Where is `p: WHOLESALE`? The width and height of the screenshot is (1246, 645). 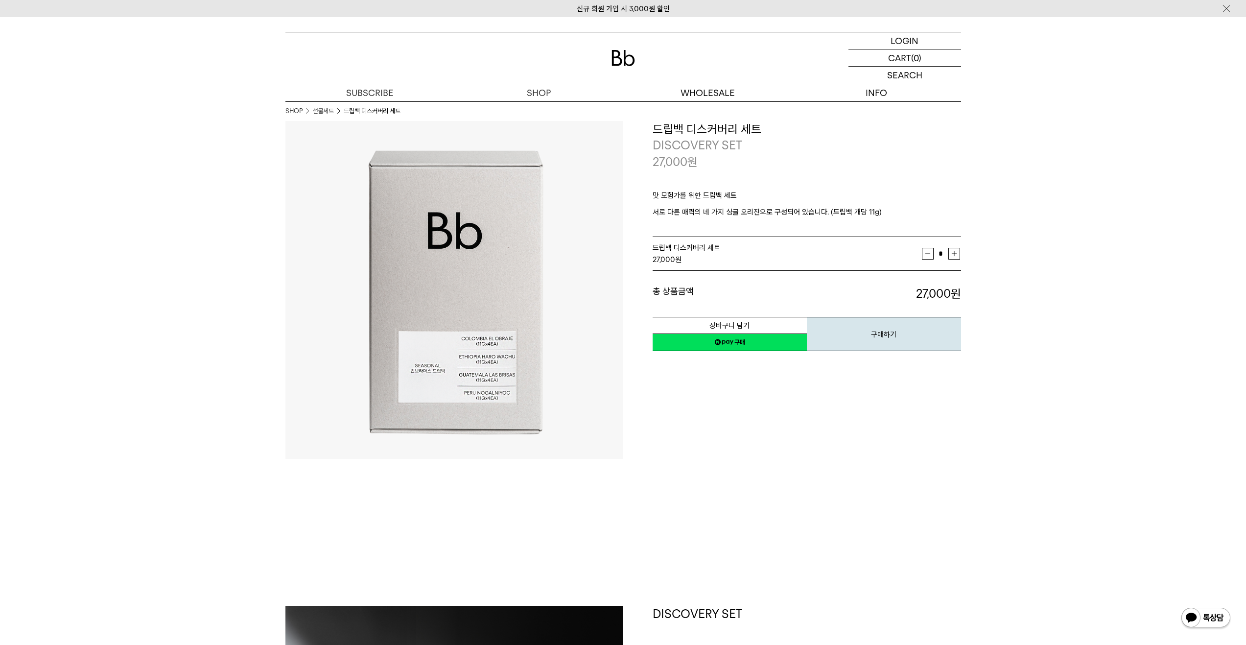 p: WHOLESALE is located at coordinates (707, 93).